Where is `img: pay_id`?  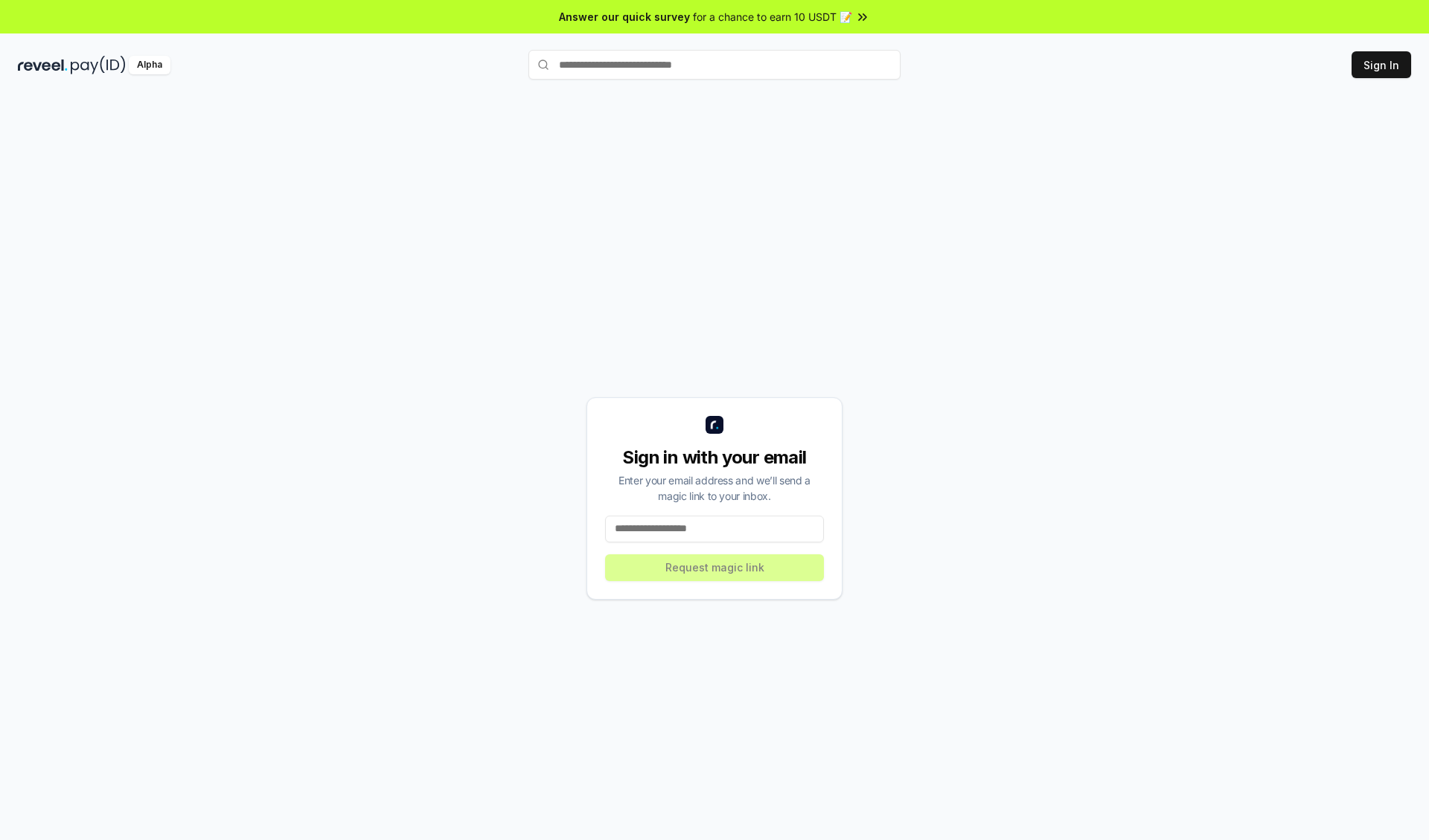 img: pay_id is located at coordinates (99, 65).